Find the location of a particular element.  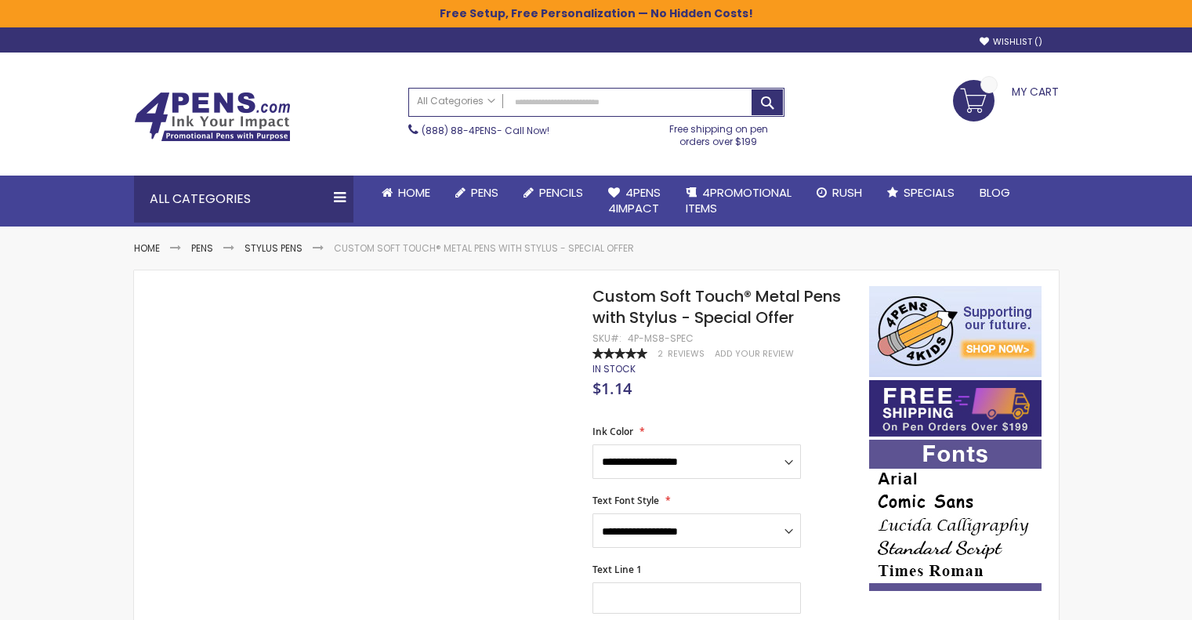

a: Specials is located at coordinates (921, 193).